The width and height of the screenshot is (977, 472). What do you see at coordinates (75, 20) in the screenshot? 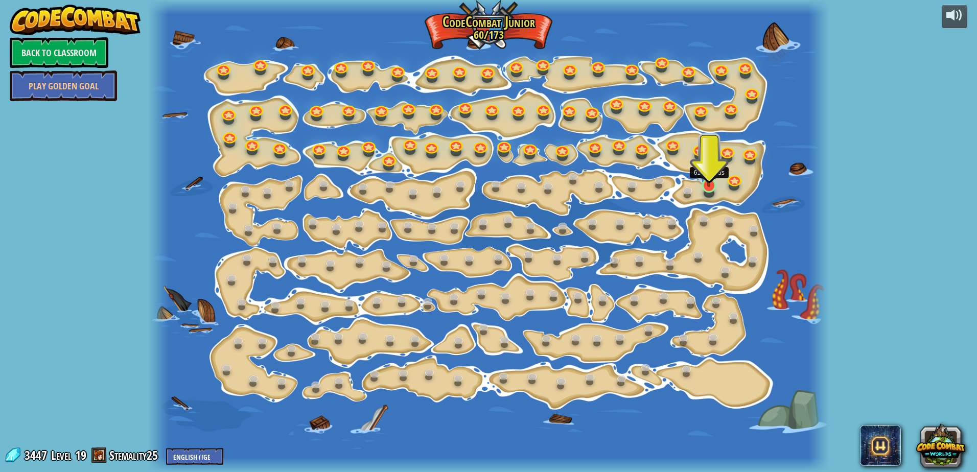
I see `img: CodeCombat - Learn how to code by playing a game` at bounding box center [75, 20].